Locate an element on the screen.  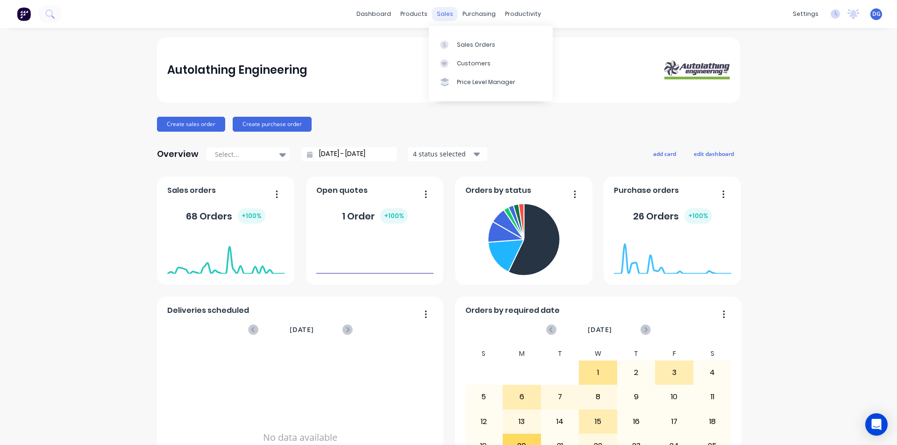
div: 8 is located at coordinates (598, 397).